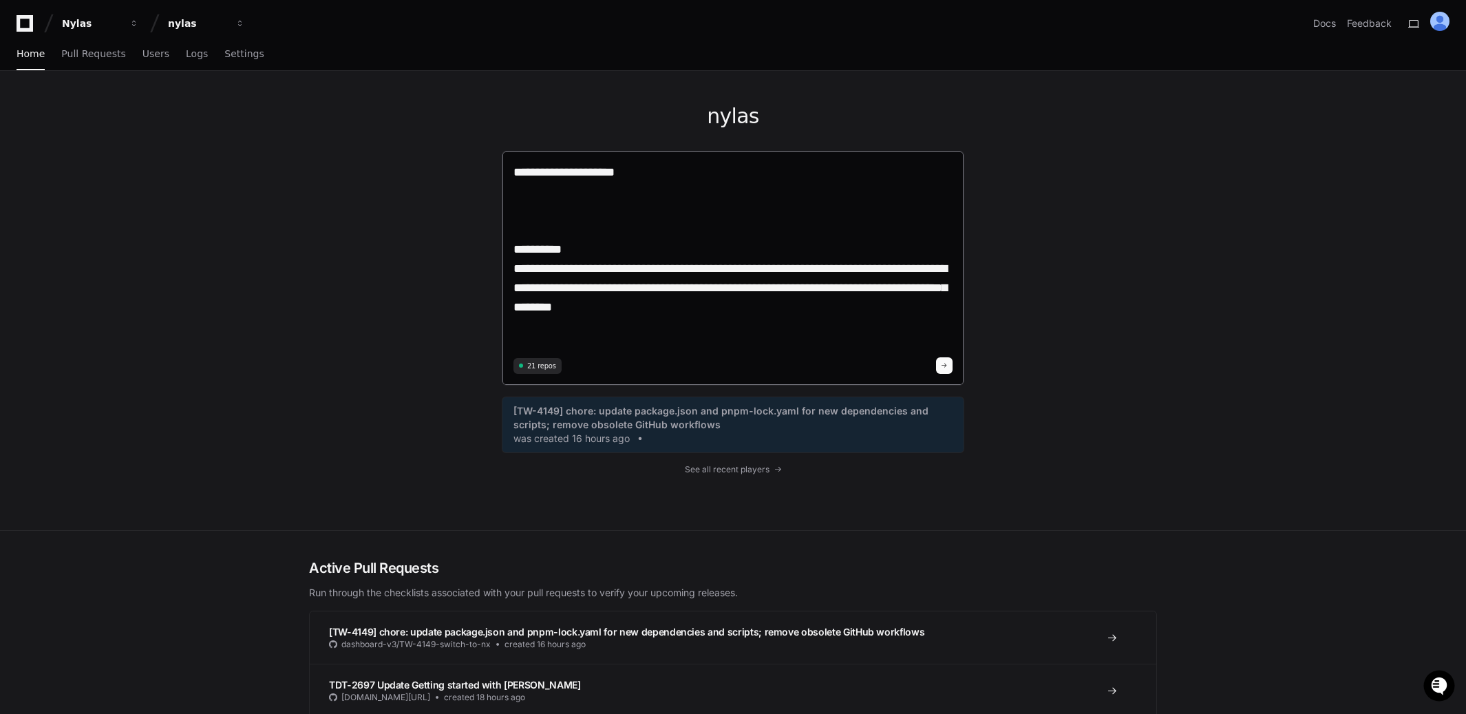 The image size is (1466, 714). I want to click on button: Feedback, so click(1369, 23).